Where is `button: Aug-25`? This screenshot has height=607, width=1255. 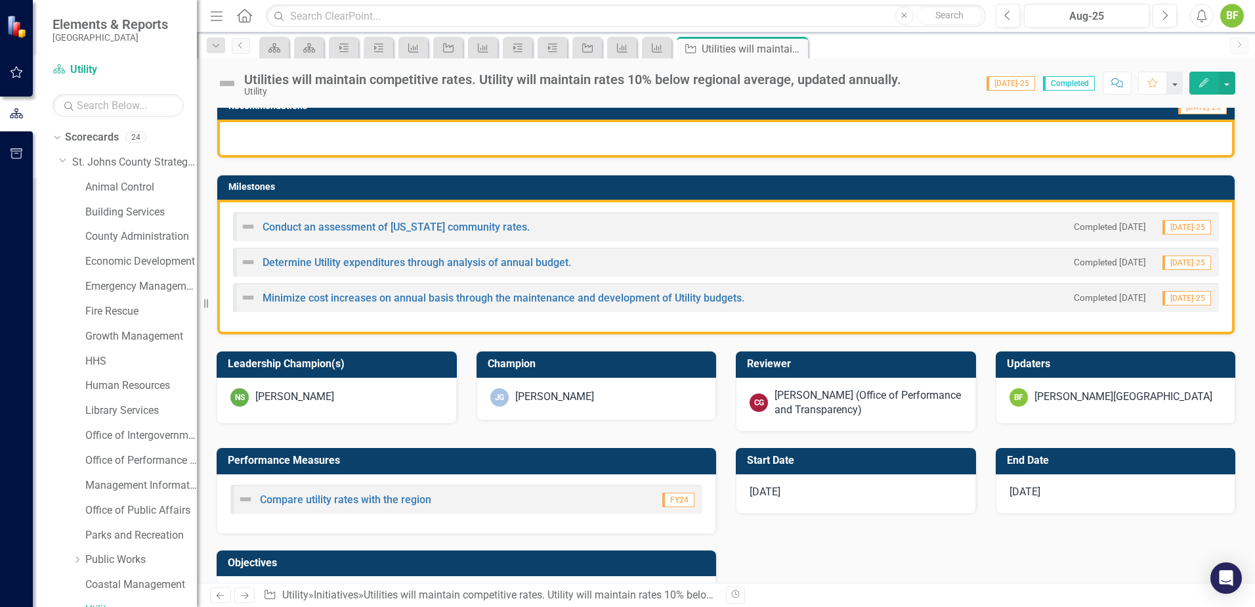
button: Aug-25 is located at coordinates (1086, 16).